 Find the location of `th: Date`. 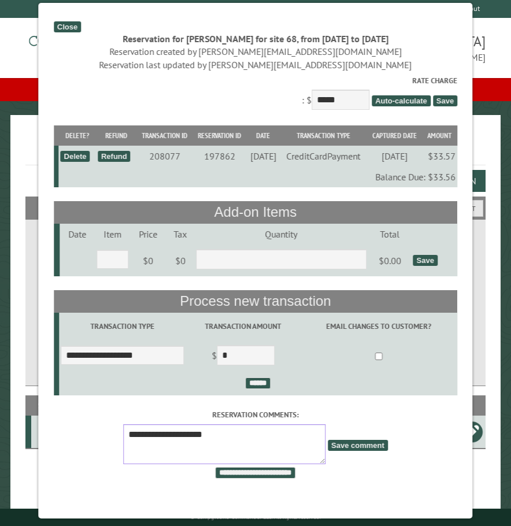

th: Date is located at coordinates (263, 135).